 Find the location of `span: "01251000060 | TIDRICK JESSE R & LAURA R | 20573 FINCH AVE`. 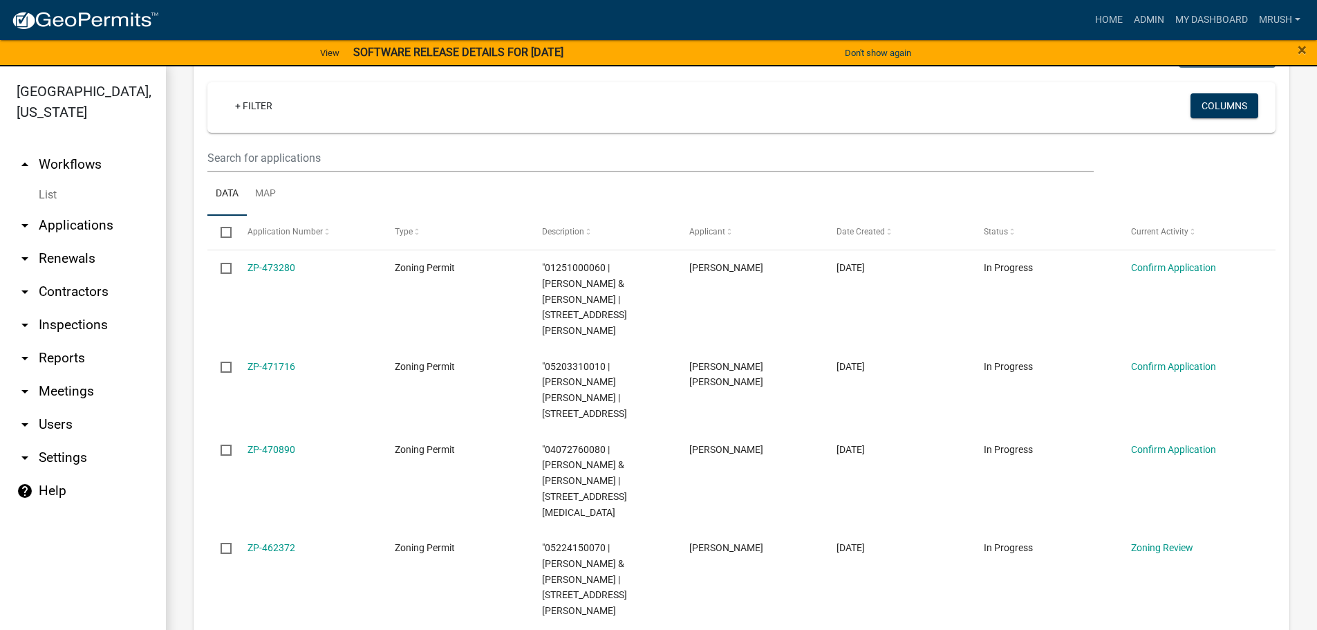

span: "01251000060 | TIDRICK JESSE R & LAURA R | 20573 FINCH AVE is located at coordinates (584, 299).